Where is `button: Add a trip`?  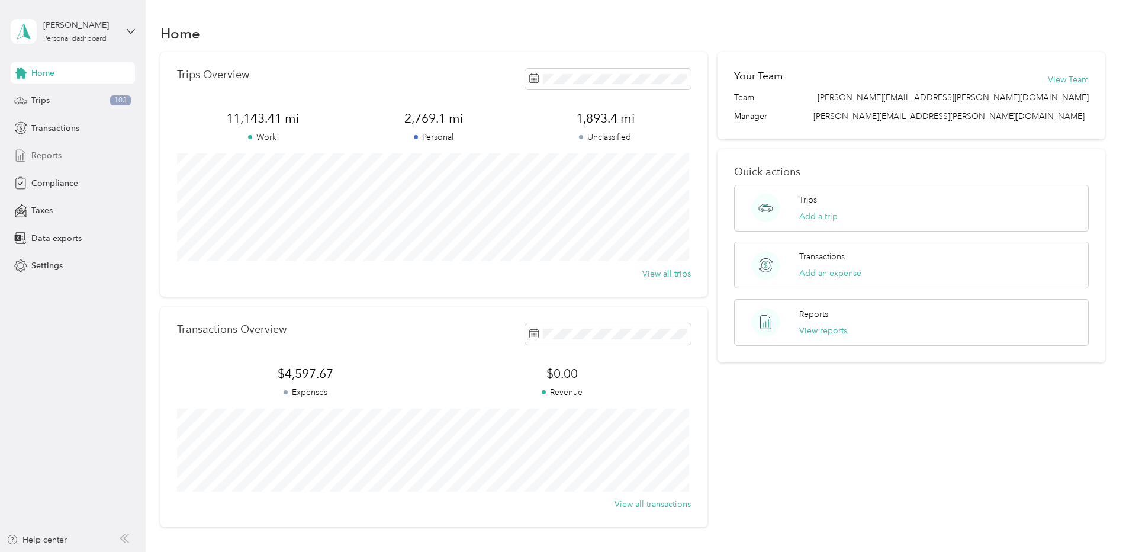 button: Add a trip is located at coordinates (818, 216).